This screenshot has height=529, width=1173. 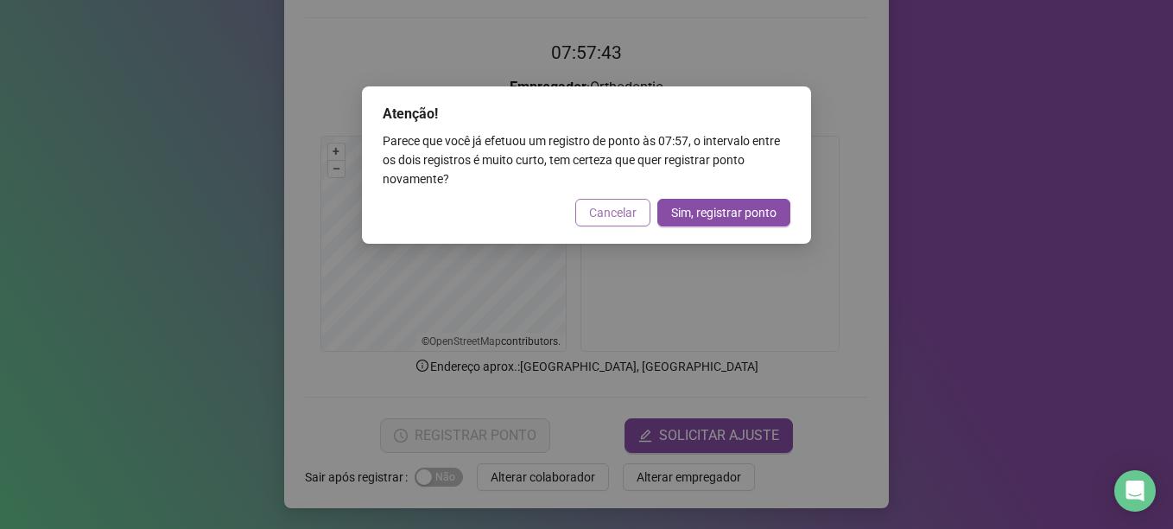 What do you see at coordinates (613, 213) in the screenshot?
I see `button: Cancelar` at bounding box center [613, 213].